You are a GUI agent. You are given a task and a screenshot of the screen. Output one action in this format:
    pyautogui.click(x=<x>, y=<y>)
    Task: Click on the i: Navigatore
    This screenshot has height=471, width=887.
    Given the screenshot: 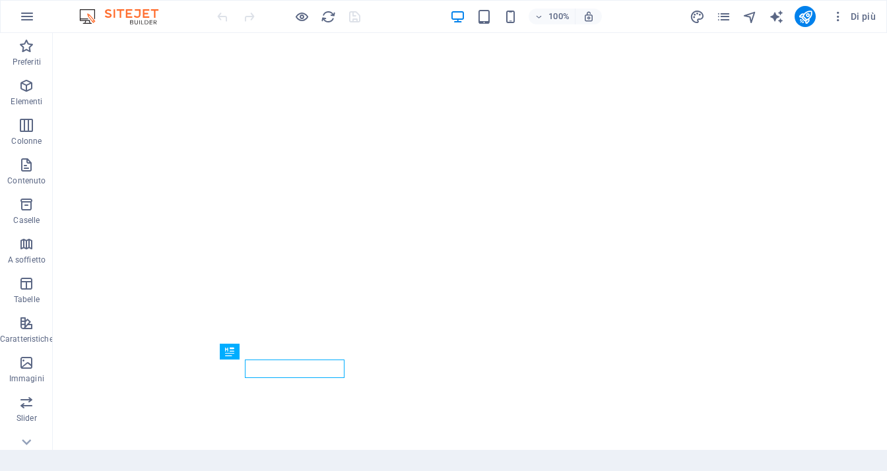 What is the action you would take?
    pyautogui.click(x=750, y=17)
    